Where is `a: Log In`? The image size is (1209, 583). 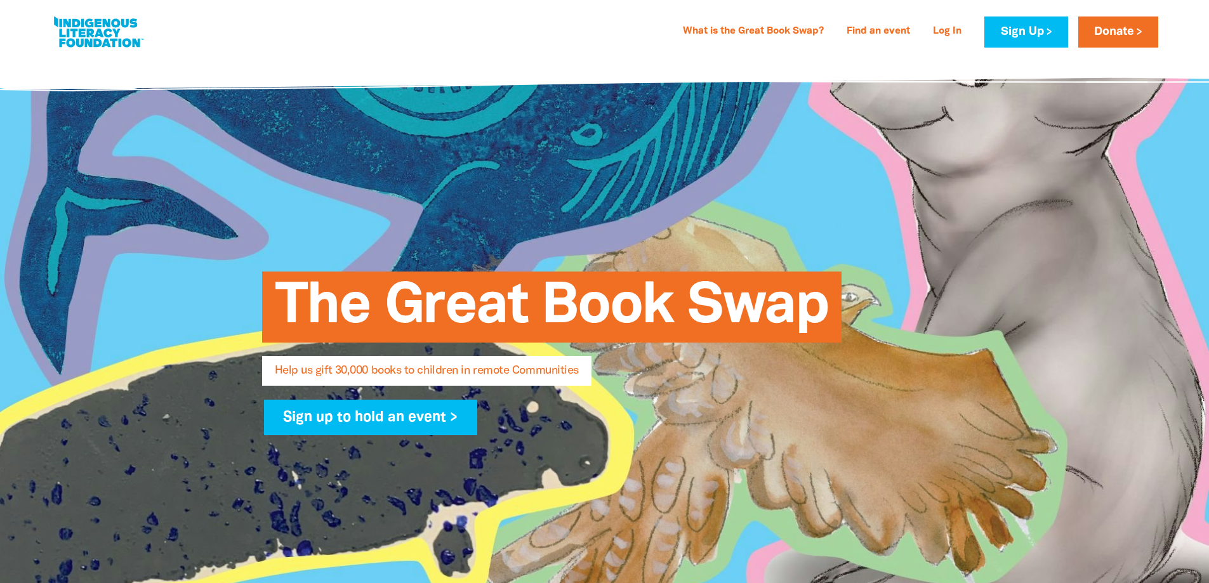
a: Log In is located at coordinates (947, 32).